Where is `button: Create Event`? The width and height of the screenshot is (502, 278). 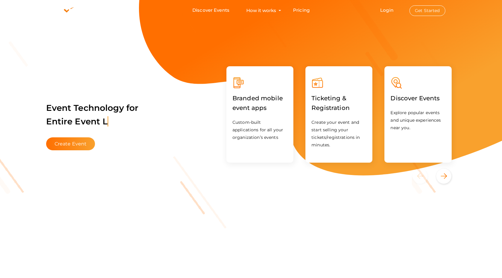
button: Create Event is located at coordinates (71, 144).